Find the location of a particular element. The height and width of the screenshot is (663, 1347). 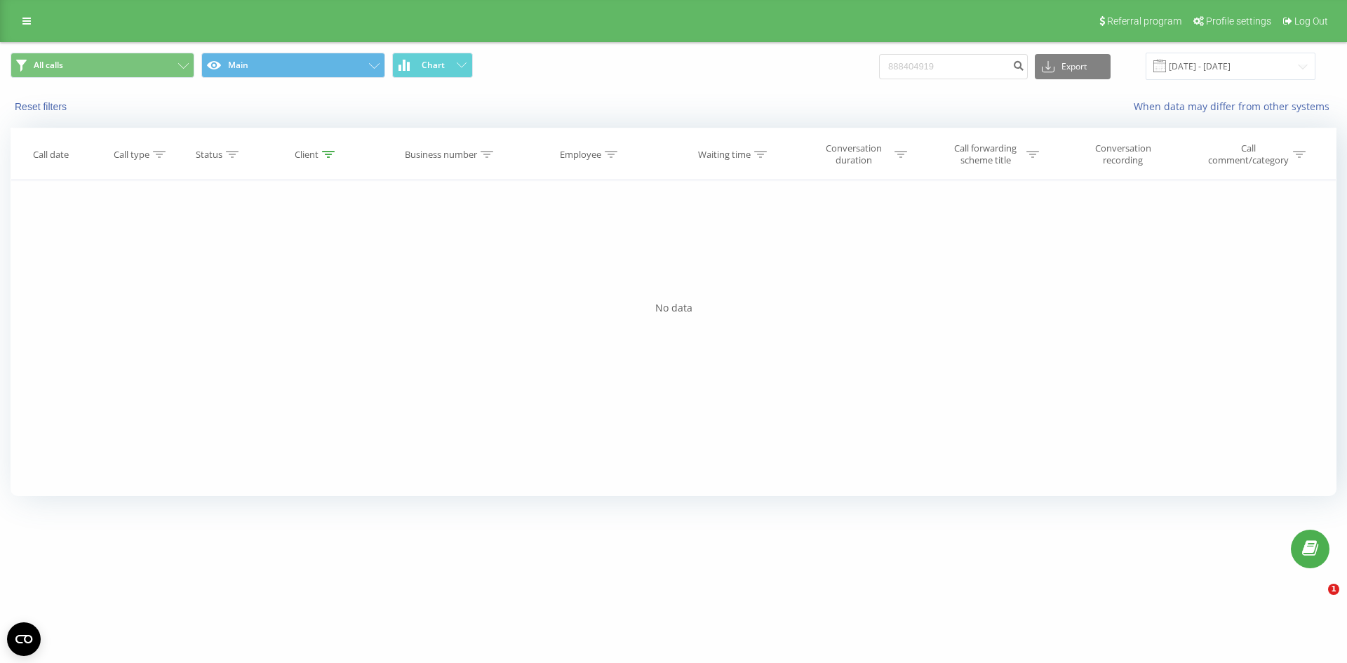

button: Main is located at coordinates (293, 65).